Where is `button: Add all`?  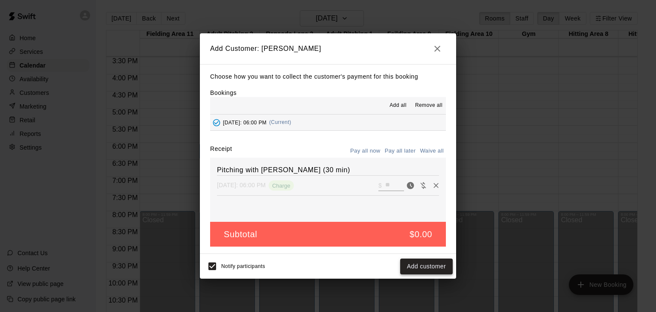
button: Add all is located at coordinates (398, 105).